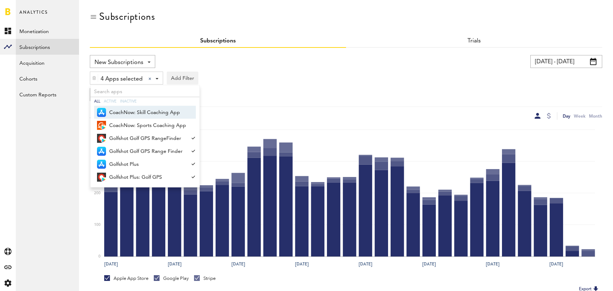 This screenshot has height=291, width=613. I want to click on div: Active, so click(110, 101).